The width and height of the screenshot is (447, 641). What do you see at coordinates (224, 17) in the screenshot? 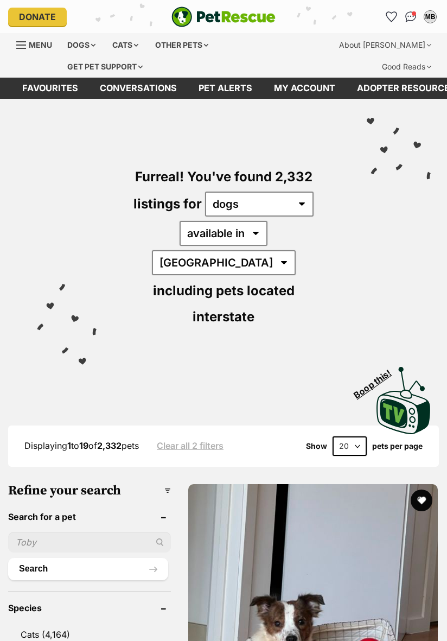
I see `a: PetRescue` at bounding box center [224, 17].